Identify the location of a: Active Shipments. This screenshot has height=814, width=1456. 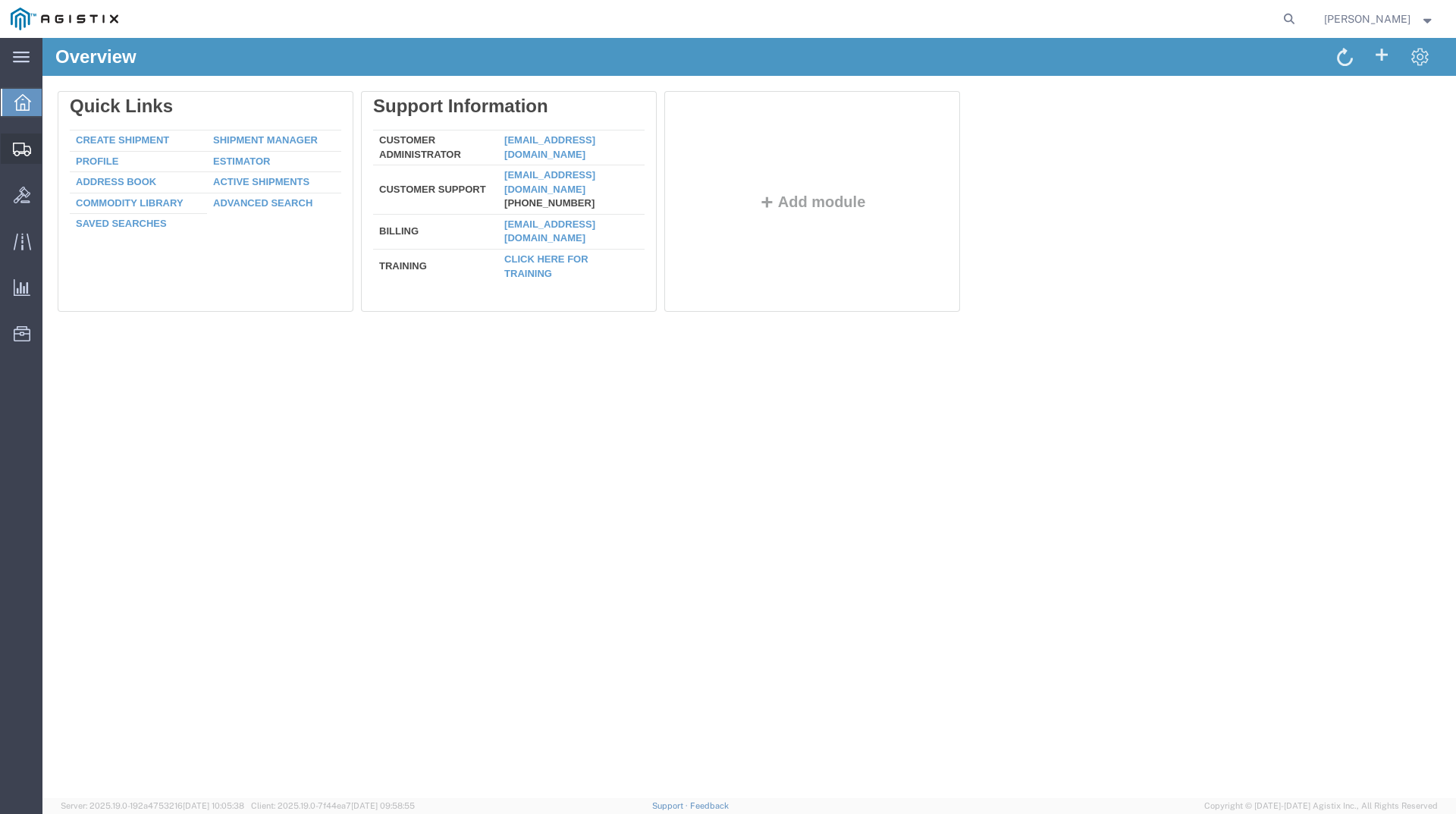
(218, 143).